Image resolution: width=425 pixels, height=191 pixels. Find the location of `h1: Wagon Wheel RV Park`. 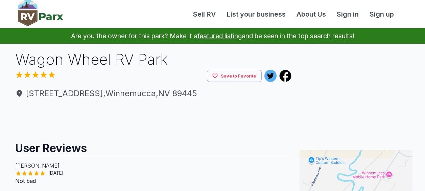

h1: Wagon Wheel RV Park is located at coordinates (153, 59).